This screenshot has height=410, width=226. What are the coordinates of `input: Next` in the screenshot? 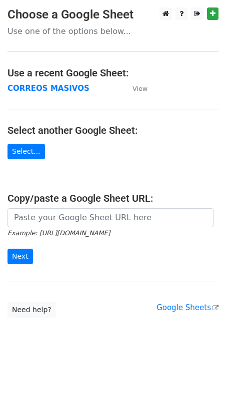 It's located at (20, 256).